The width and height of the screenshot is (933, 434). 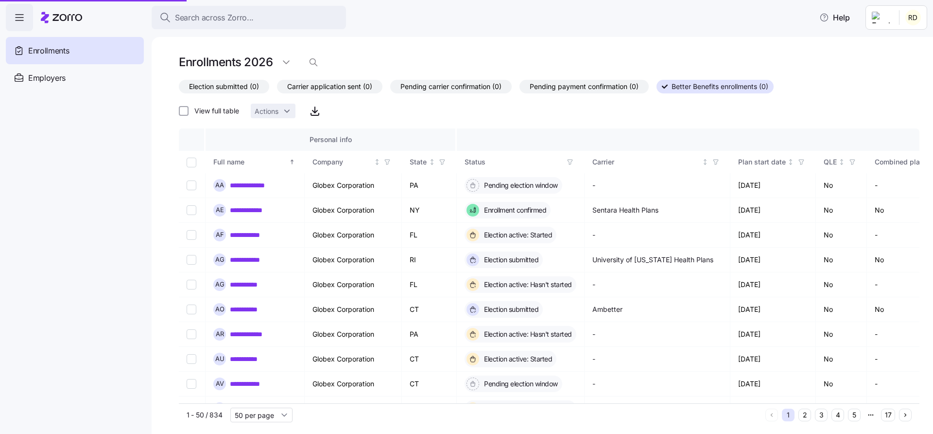 I want to click on span: A V, so click(x=220, y=383).